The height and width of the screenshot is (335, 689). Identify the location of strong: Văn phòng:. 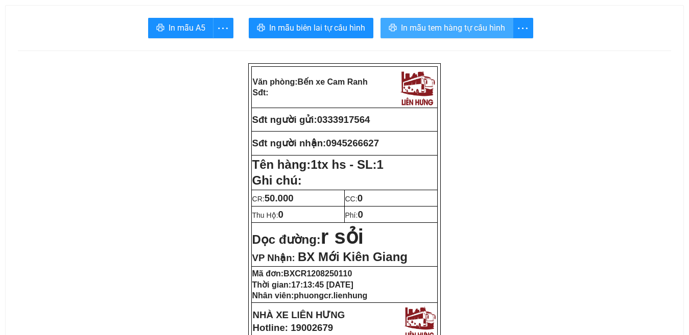
(310, 82).